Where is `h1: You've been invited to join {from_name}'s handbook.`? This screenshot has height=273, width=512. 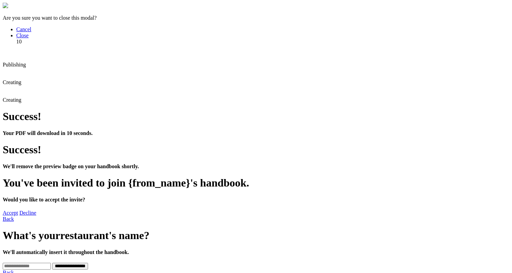 h1: You've been invited to join {from_name}'s handbook. is located at coordinates (256, 183).